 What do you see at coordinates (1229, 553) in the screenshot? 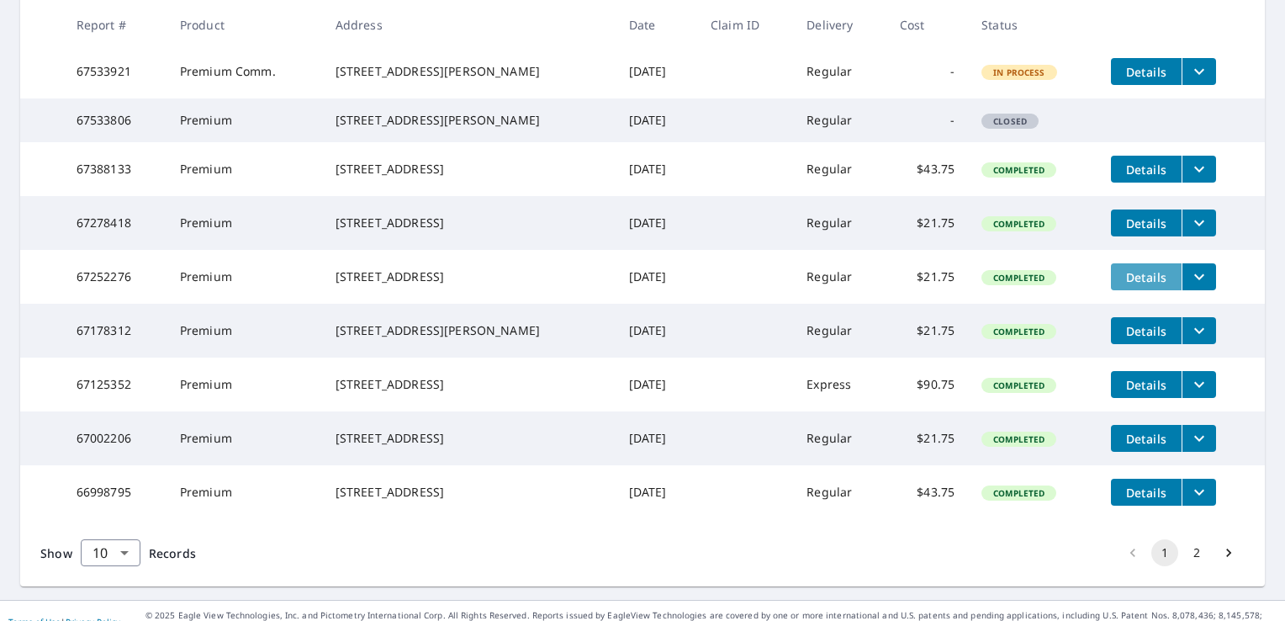
I see `button: Go to next page` at bounding box center [1229, 553].